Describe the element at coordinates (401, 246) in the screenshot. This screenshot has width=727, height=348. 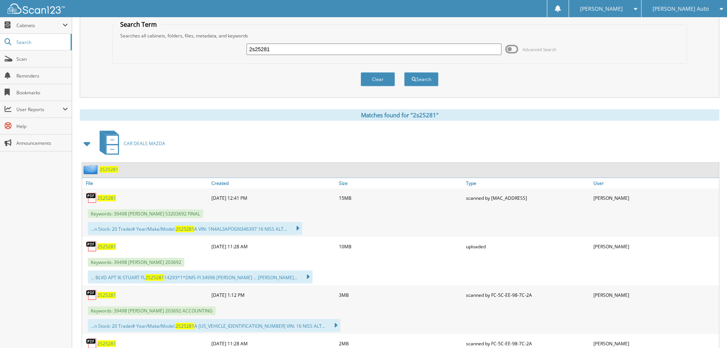
I see `div: 10MB` at that location.